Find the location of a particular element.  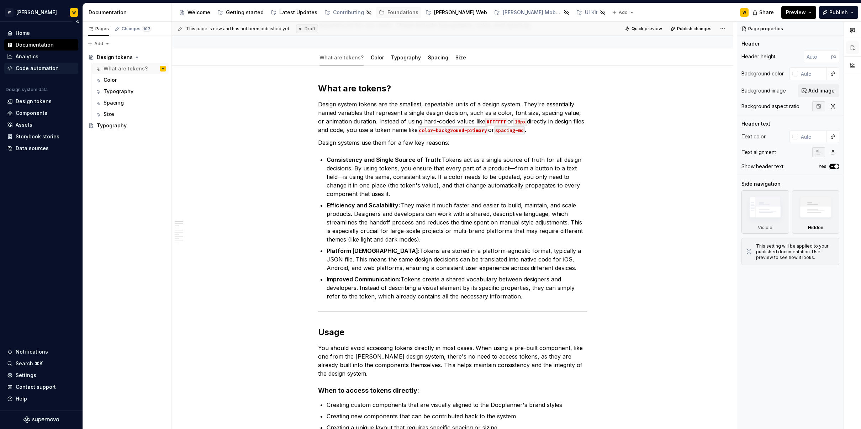

div: Background aspect ratio is located at coordinates (770, 106).